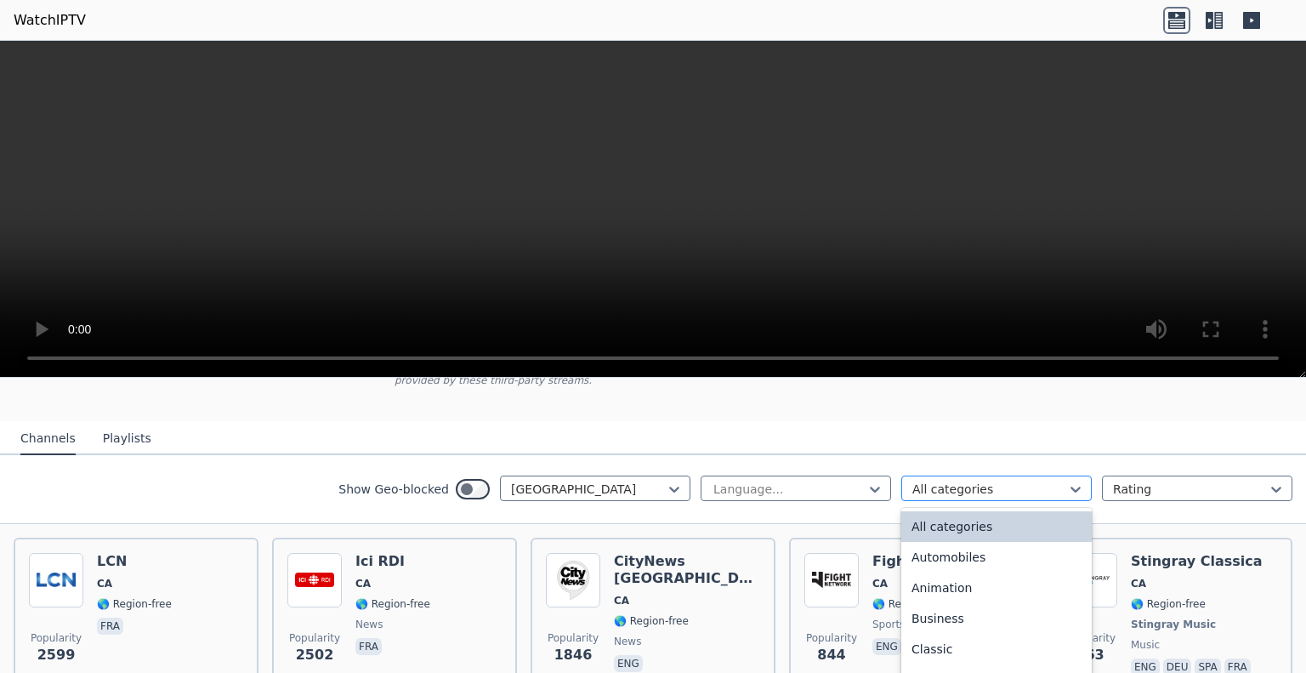 This screenshot has width=1306, height=673. I want to click on button: Playlists, so click(127, 439).